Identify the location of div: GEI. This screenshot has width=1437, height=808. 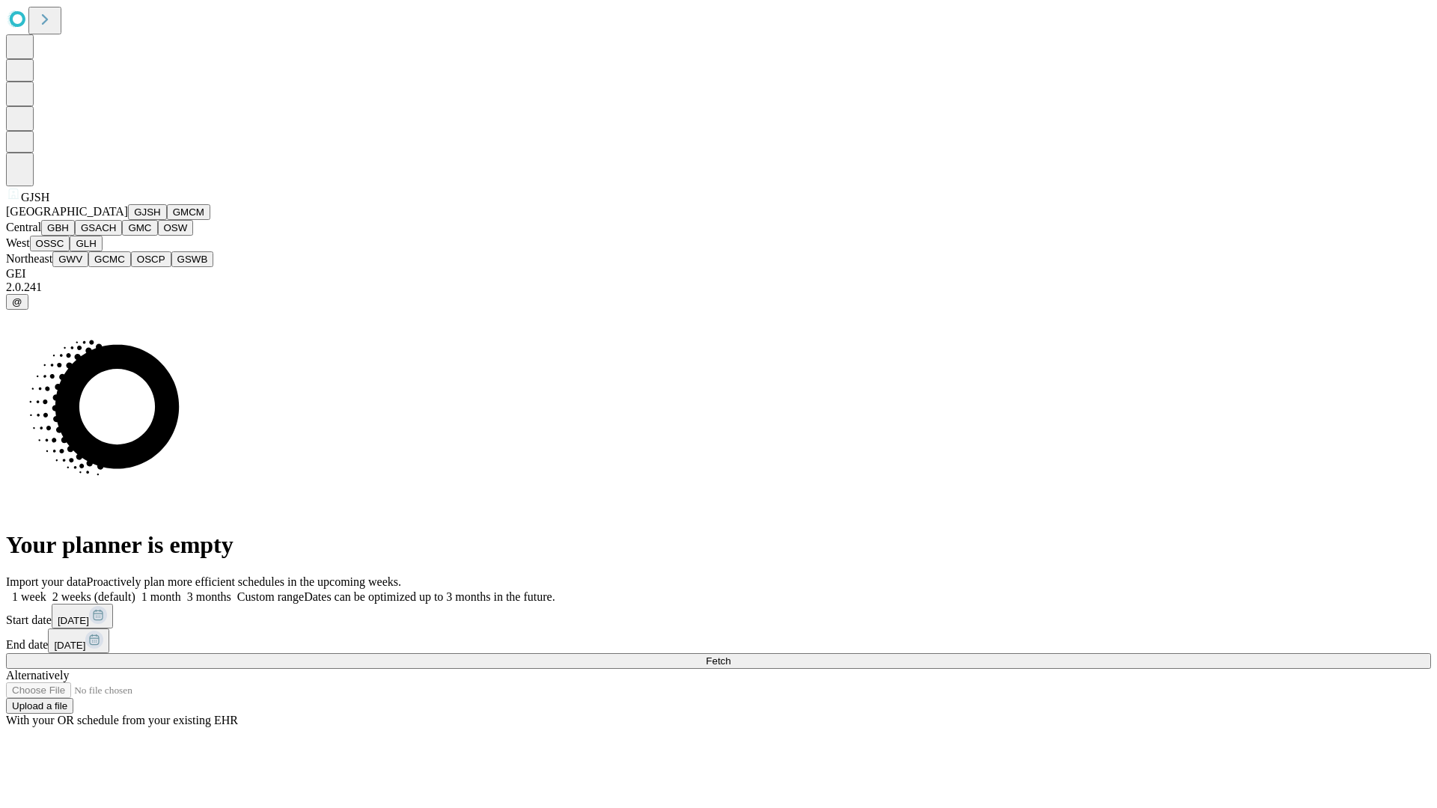
(719, 274).